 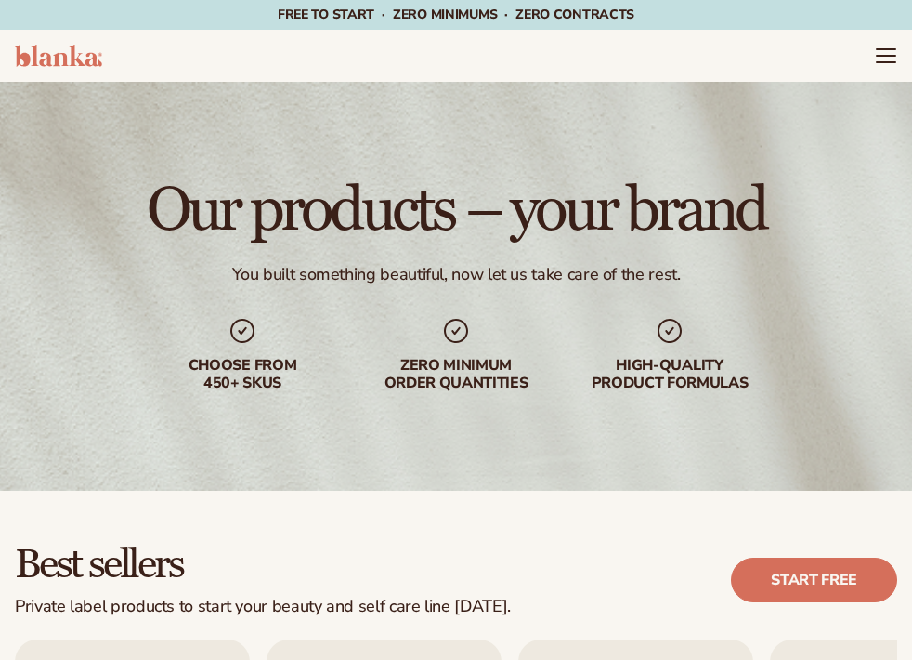 I want to click on div: Zero minimum order quantities, so click(x=456, y=374).